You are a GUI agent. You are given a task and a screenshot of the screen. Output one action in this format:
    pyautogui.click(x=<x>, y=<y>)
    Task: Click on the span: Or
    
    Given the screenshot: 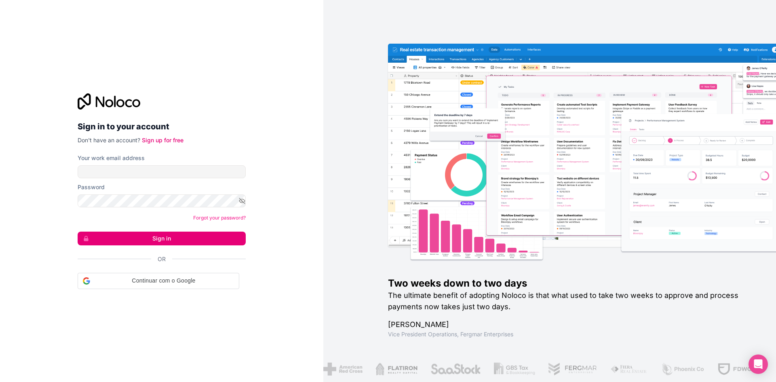 What is the action you would take?
    pyautogui.click(x=162, y=259)
    